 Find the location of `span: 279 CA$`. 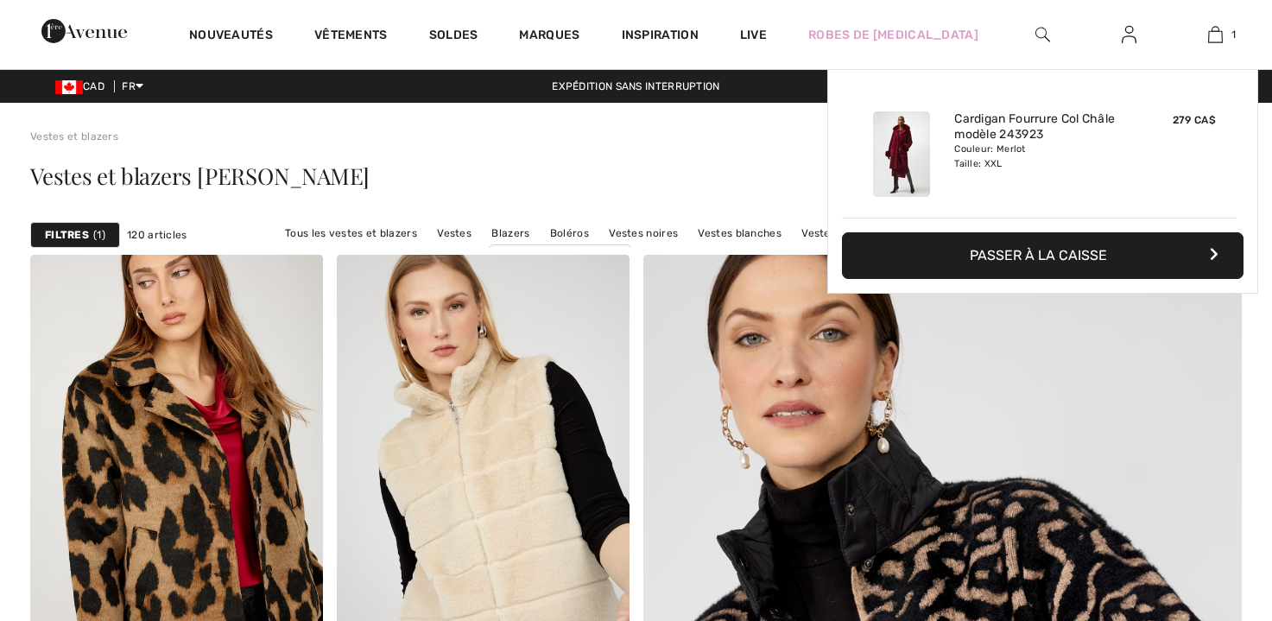

span: 279 CA$ is located at coordinates (1195, 120).